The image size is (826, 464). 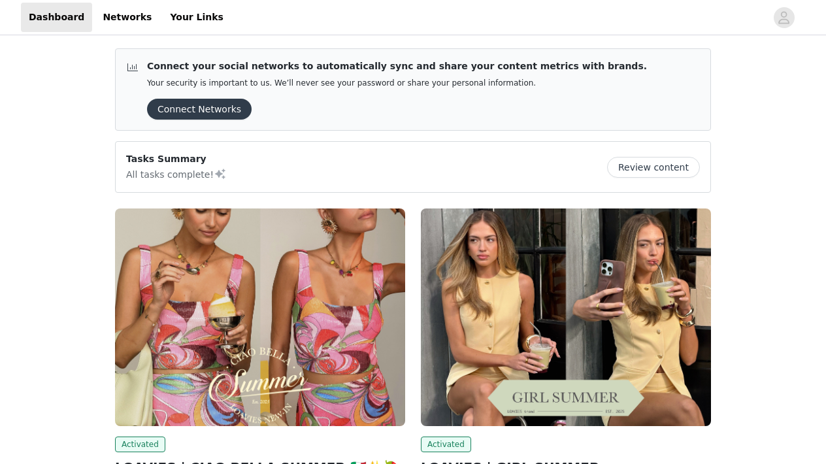 What do you see at coordinates (199, 109) in the screenshot?
I see `button: Connect Networks` at bounding box center [199, 109].